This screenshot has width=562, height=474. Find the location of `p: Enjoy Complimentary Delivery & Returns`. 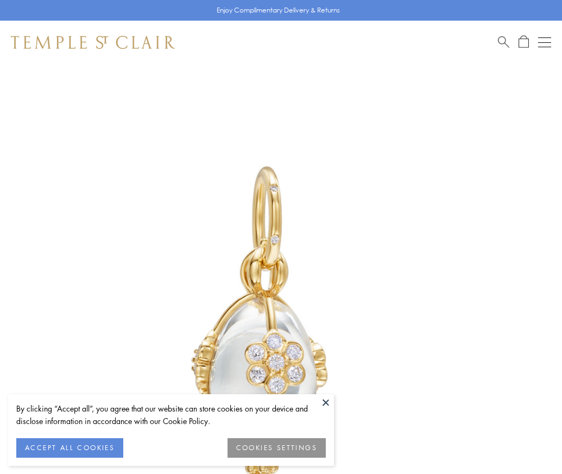

p: Enjoy Complimentary Delivery & Returns is located at coordinates (278, 10).